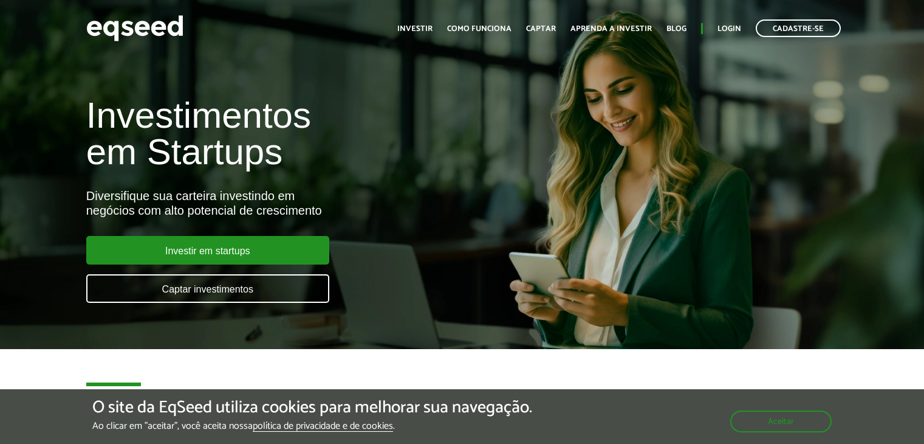 The image size is (924, 444). I want to click on a: Como funciona, so click(480, 29).